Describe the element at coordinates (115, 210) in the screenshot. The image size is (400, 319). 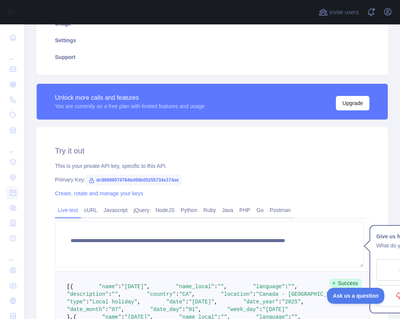
I see `a: Javascript` at that location.